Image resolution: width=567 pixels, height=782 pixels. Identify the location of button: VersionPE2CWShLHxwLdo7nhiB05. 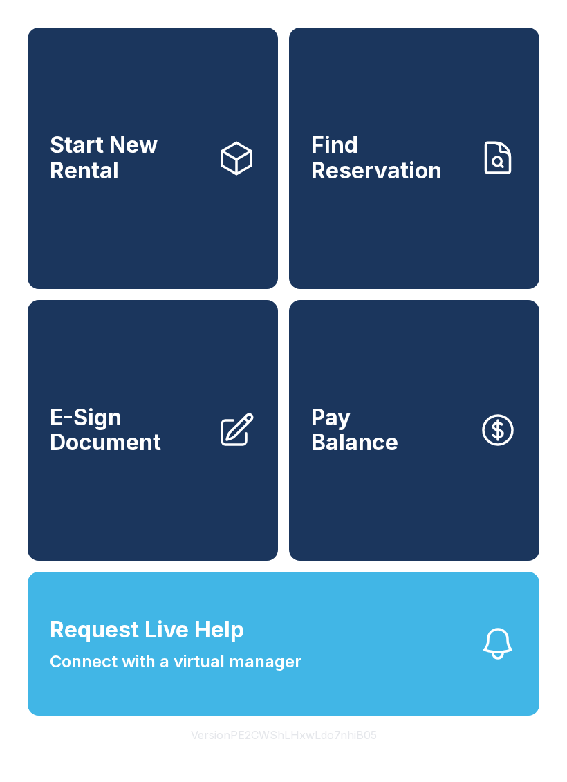
(283, 735).